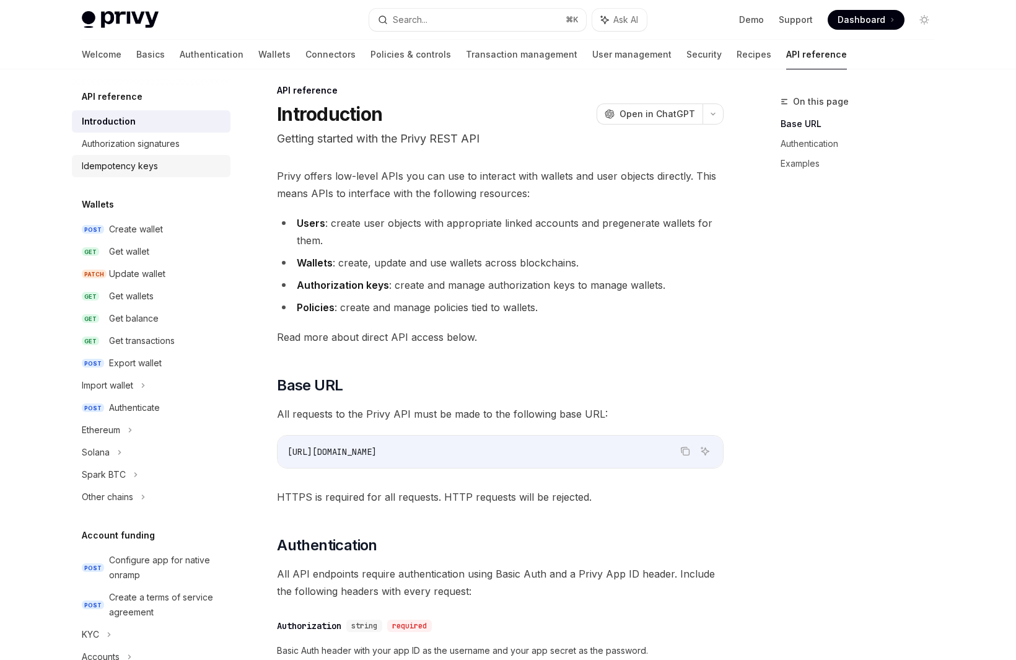 The width and height of the screenshot is (1016, 660). Describe the element at coordinates (327, 545) in the screenshot. I see `span: Authentication` at that location.